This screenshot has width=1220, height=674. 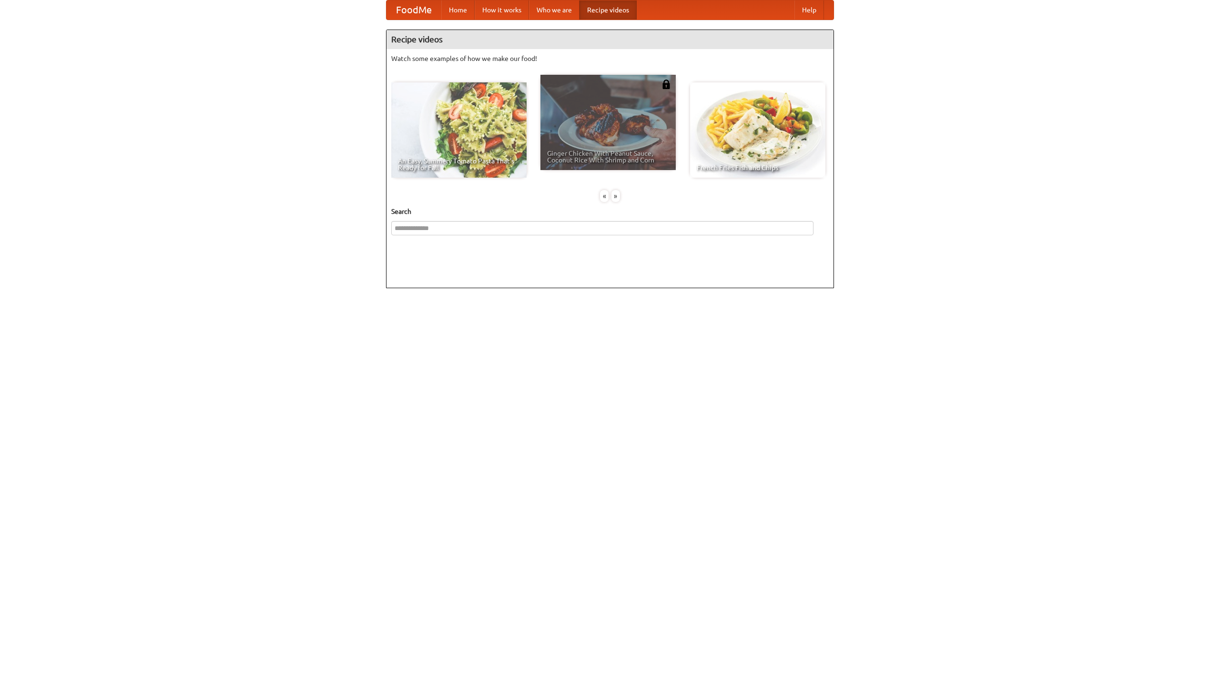 What do you see at coordinates (554, 10) in the screenshot?
I see `a: Who we are` at bounding box center [554, 10].